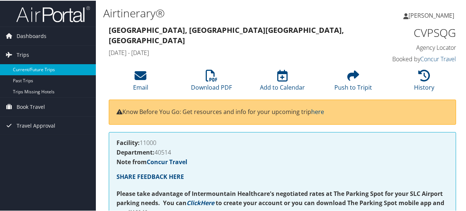  I want to click on img: airportal-logo.png, so click(53, 13).